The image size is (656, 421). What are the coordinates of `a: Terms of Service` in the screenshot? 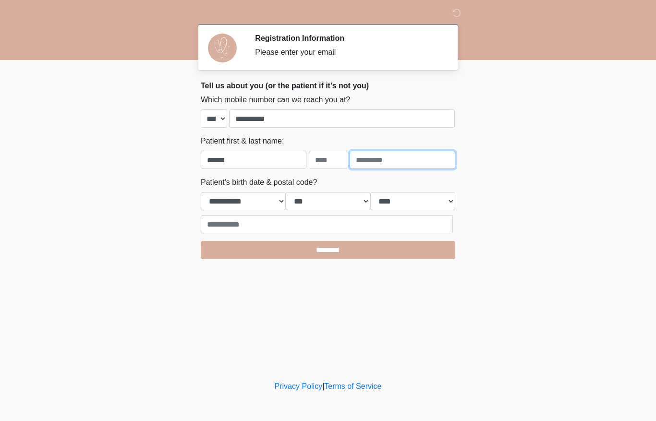 It's located at (352, 386).